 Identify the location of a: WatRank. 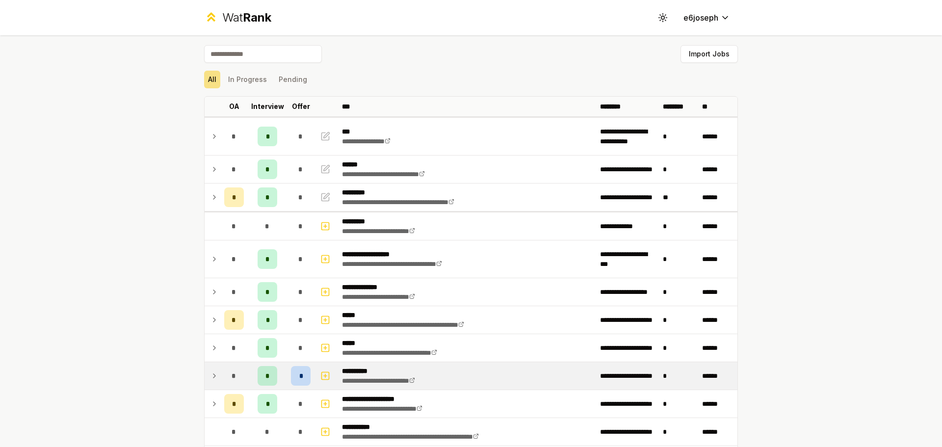
(237, 18).